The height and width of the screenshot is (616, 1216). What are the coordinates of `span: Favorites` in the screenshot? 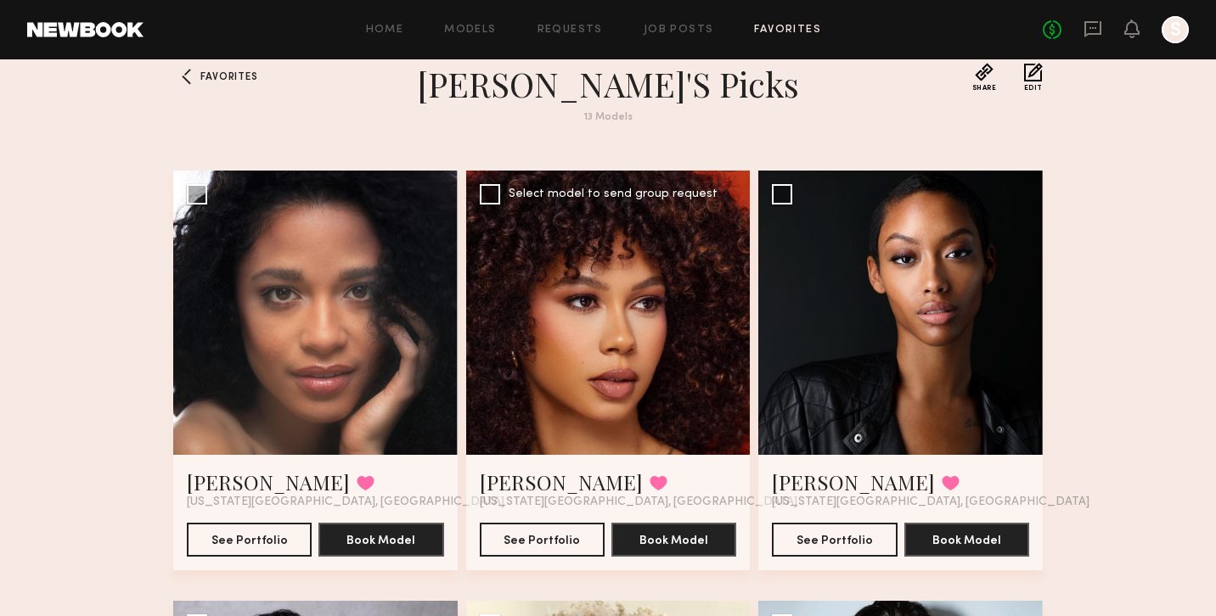 It's located at (228, 77).